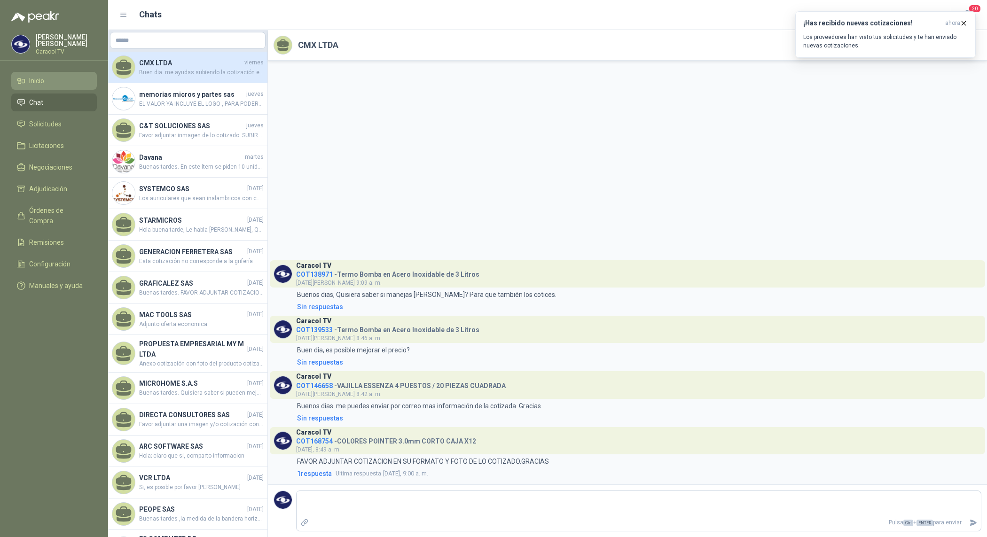  What do you see at coordinates (50, 264) in the screenshot?
I see `span: Configuración` at bounding box center [50, 264].